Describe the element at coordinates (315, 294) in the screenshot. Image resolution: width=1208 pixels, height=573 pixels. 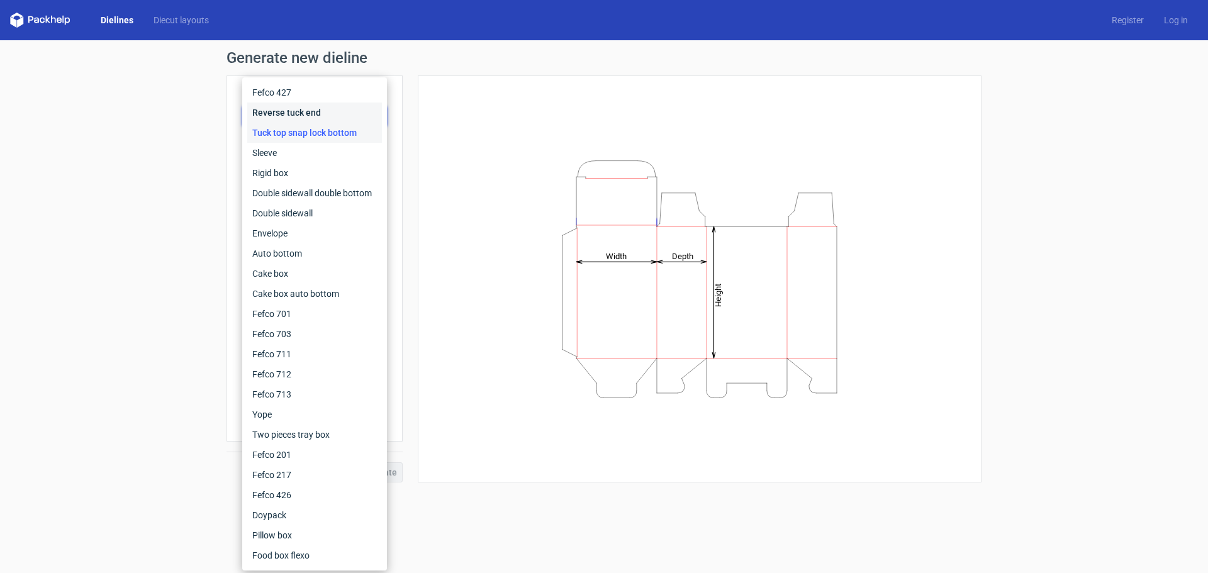
I see `div: Cake box auto bottom` at that location.